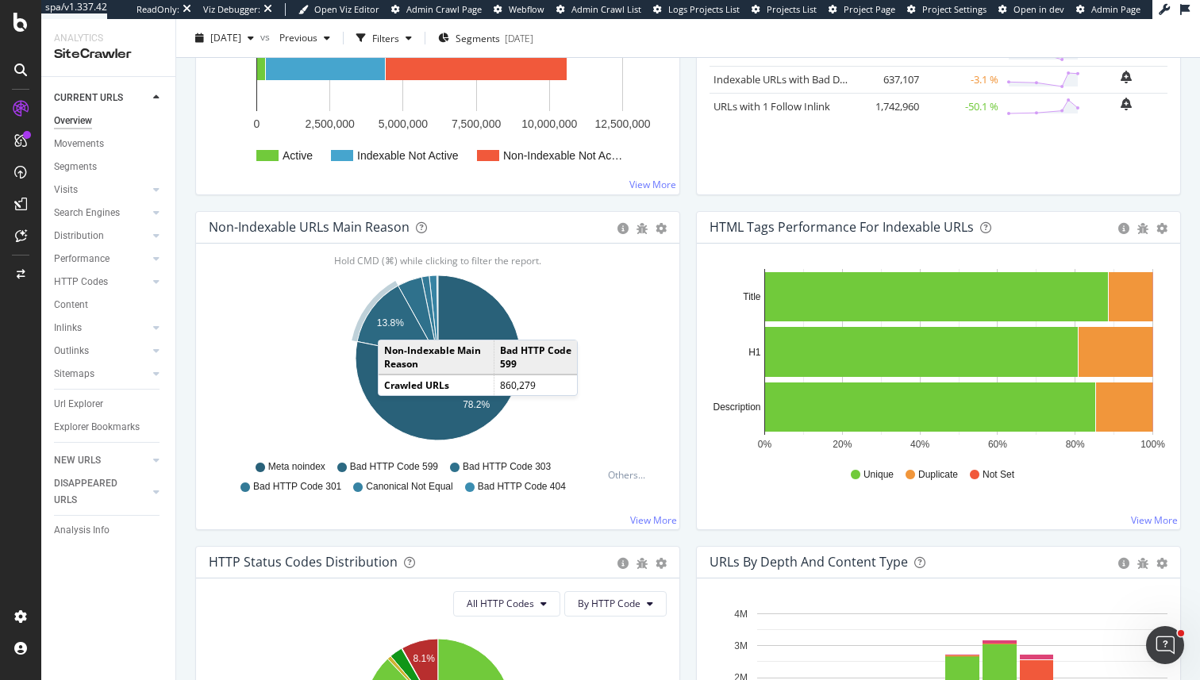 This screenshot has height=680, width=1200. What do you see at coordinates (1108, 10) in the screenshot?
I see `a: Admin Page` at bounding box center [1108, 10].